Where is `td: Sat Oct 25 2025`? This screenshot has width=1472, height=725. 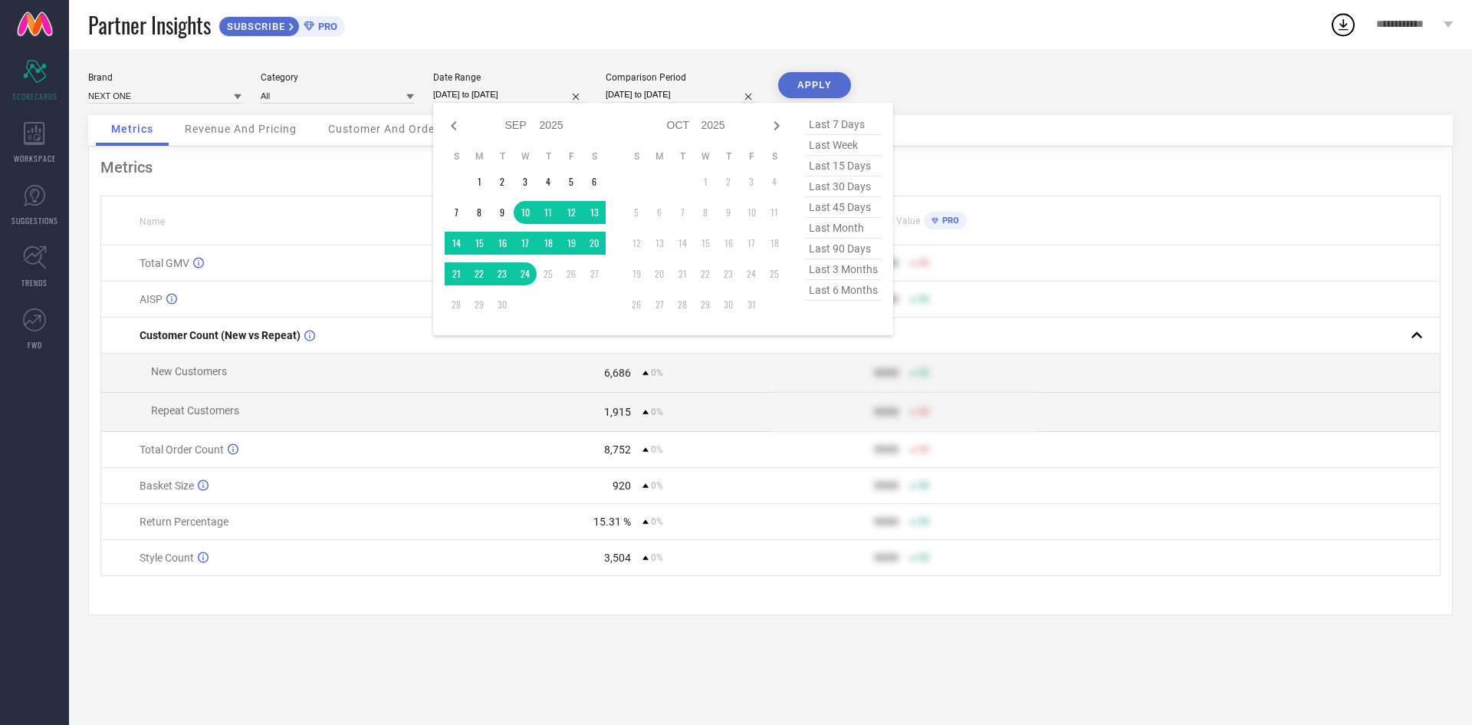 td: Sat Oct 25 2025 is located at coordinates (774, 274).